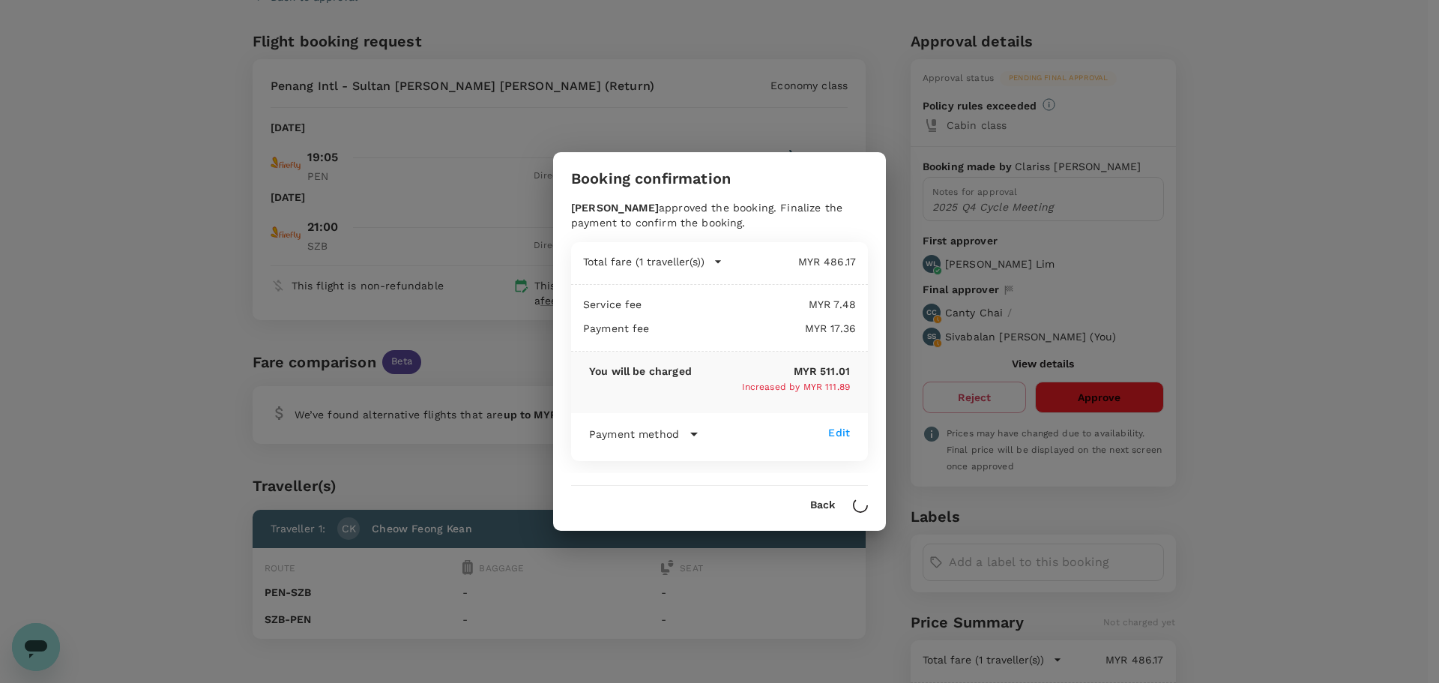  I want to click on p: MYR 486.17, so click(789, 262).